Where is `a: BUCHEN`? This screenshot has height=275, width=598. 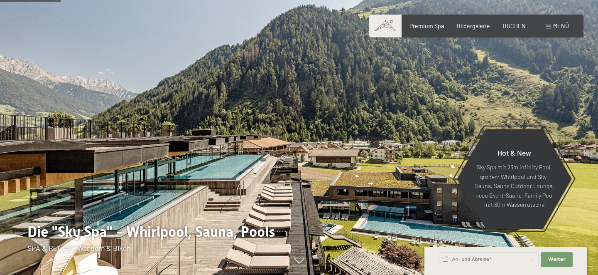 a: BUCHEN is located at coordinates (515, 26).